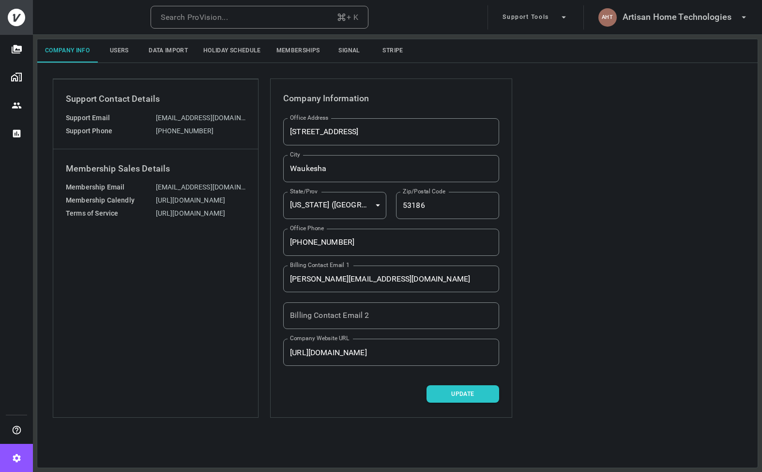  I want to click on img: Organizations page icon, so click(16, 77).